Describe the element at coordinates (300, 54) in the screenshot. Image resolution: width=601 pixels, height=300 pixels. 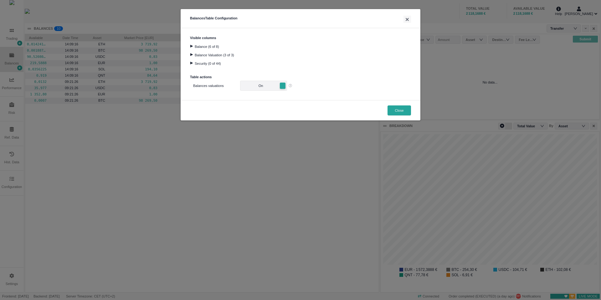
I see `div: Balance Valuation (3 of 3)` at that location.